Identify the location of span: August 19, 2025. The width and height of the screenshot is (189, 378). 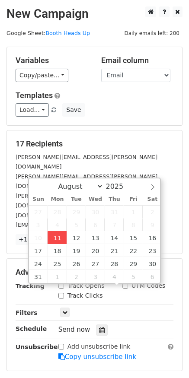
(76, 251).